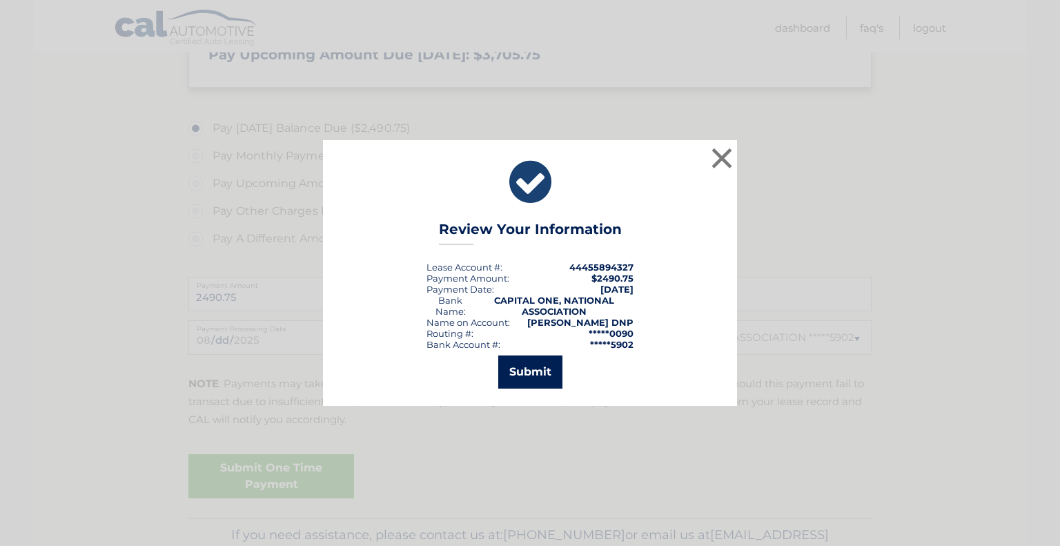  I want to click on button: Submit, so click(530, 372).